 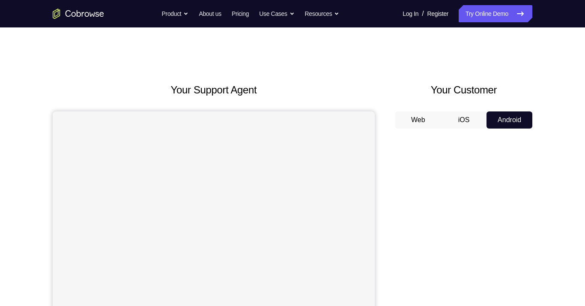 I want to click on button: Resources, so click(x=322, y=14).